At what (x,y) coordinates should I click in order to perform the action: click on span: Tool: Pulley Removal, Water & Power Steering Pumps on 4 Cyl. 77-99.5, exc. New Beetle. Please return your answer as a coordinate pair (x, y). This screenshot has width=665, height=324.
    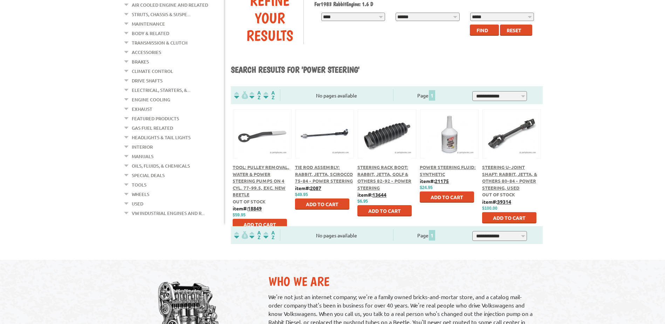
    Looking at the image, I should click on (261, 180).